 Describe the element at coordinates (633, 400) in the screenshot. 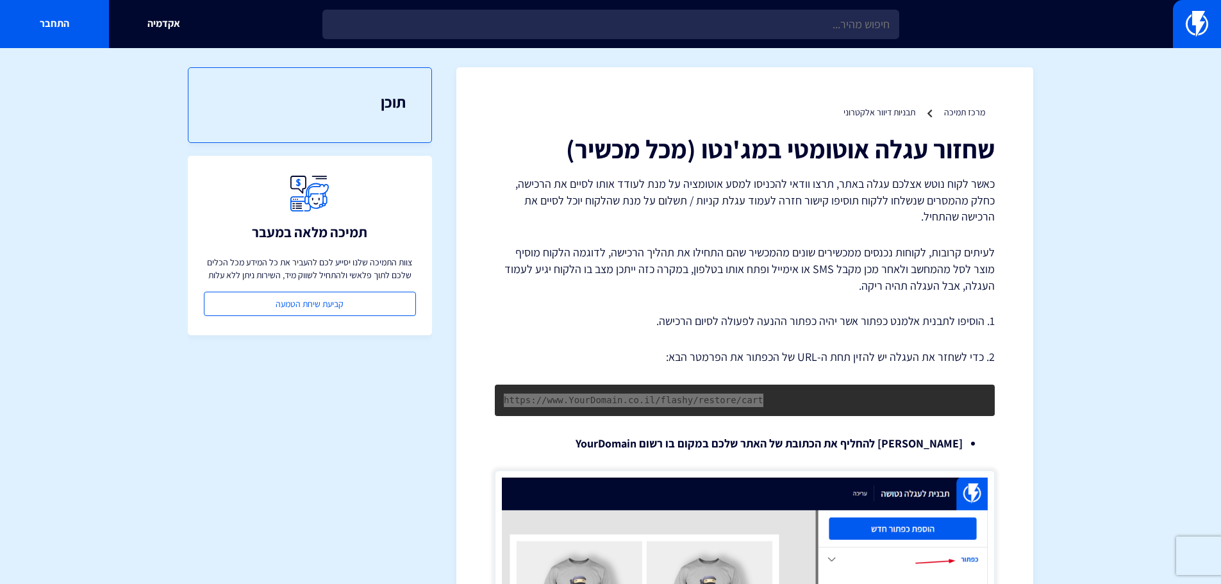

I see `code: https www YourDomain co il flashy restore cart` at that location.